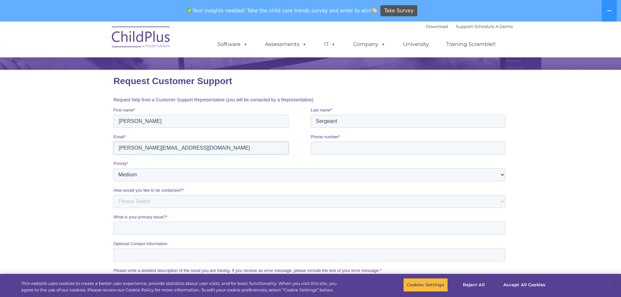 The image size is (621, 297). Describe the element at coordinates (471, 44) in the screenshot. I see `a: Training Scramble!!` at that location.